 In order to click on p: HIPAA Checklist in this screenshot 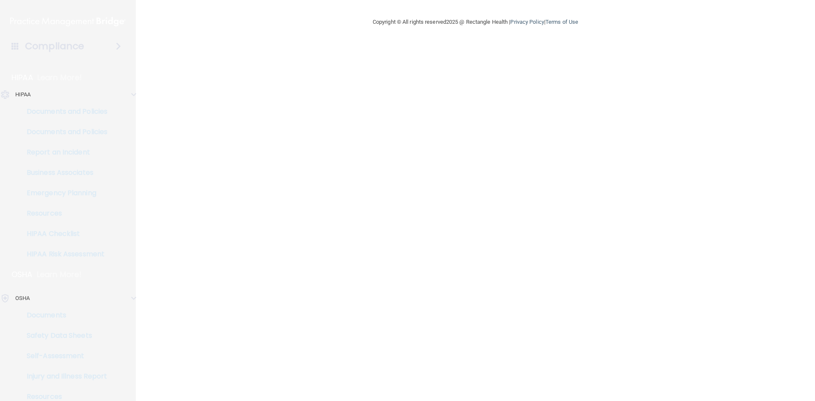, I will do `click(63, 234)`.